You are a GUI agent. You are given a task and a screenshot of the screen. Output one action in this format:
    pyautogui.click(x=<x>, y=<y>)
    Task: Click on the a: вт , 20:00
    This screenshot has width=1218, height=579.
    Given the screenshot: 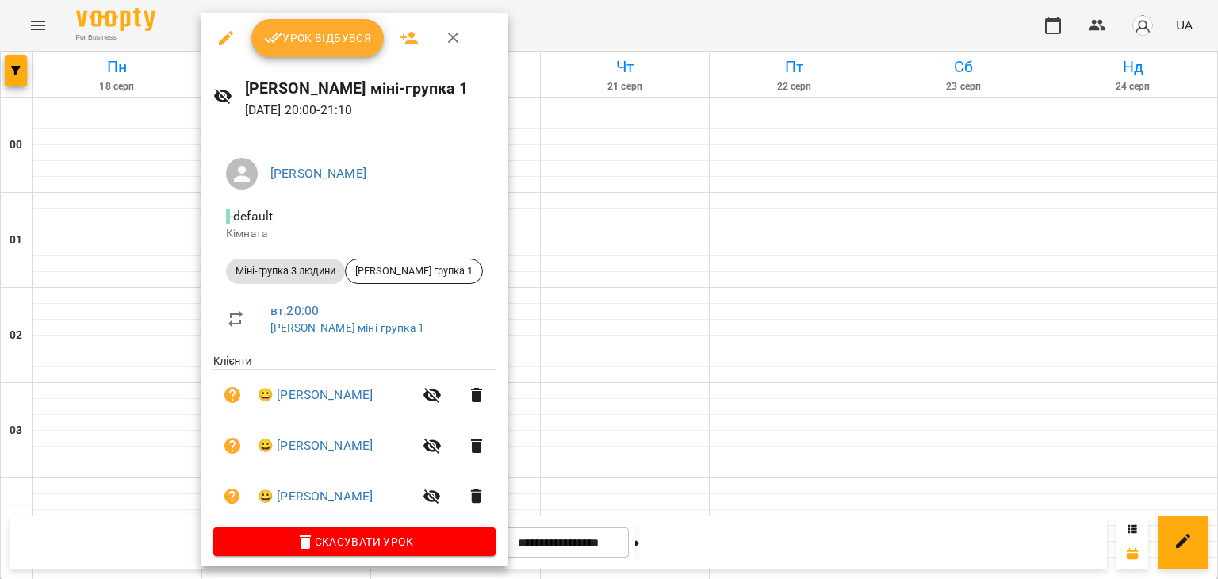 What is the action you would take?
    pyautogui.click(x=294, y=310)
    